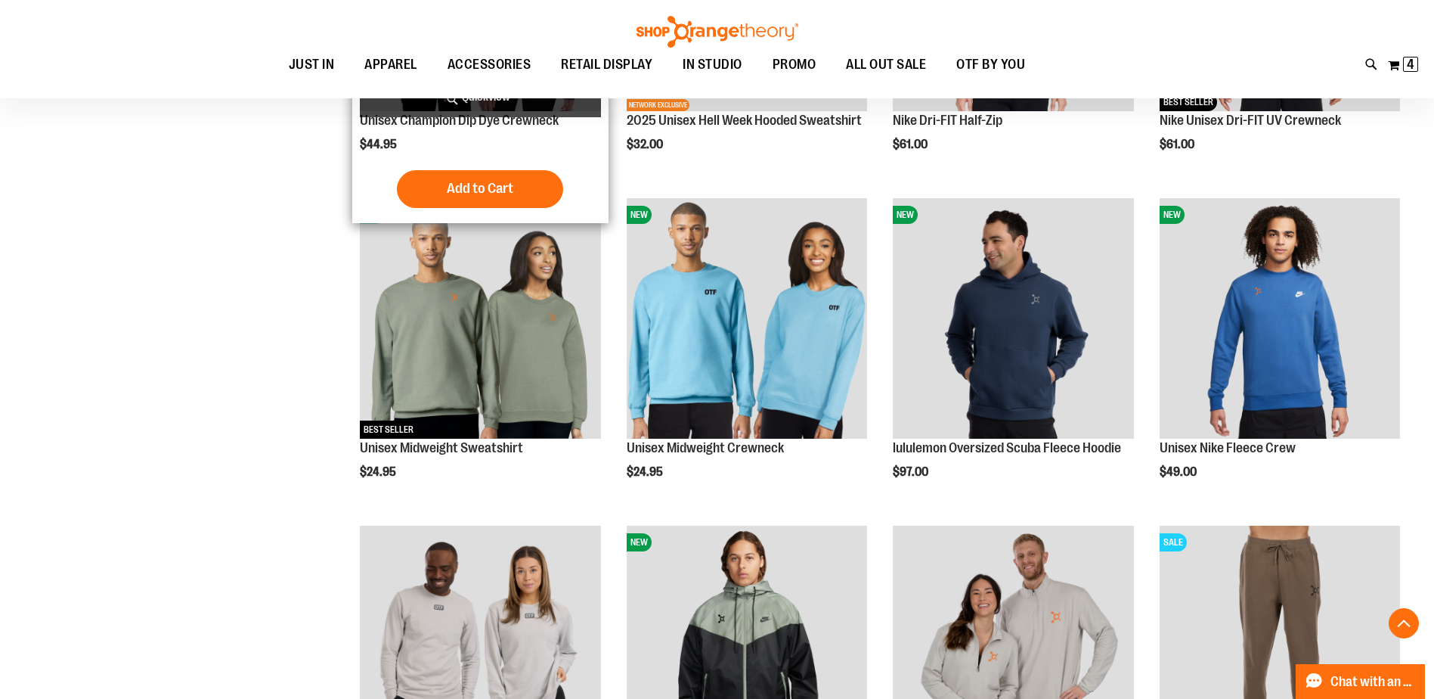  Describe the element at coordinates (712, 64) in the screenshot. I see `span: IN STUDIO` at that location.